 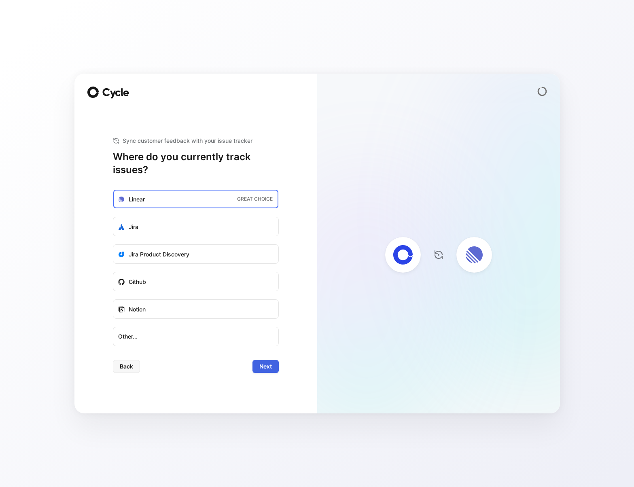 What do you see at coordinates (265, 366) in the screenshot?
I see `button: Next` at bounding box center [265, 366].